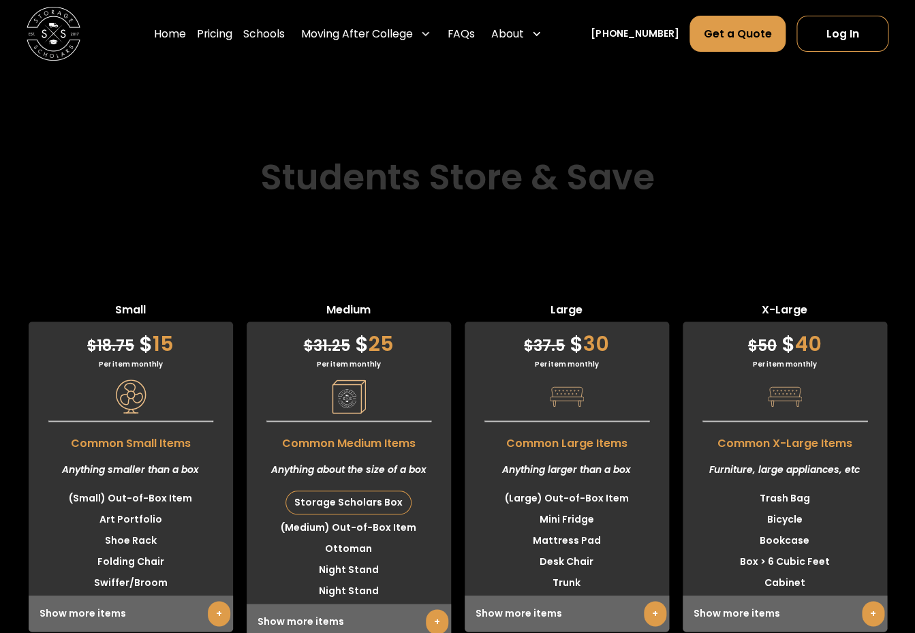  Describe the element at coordinates (53, 33) in the screenshot. I see `img: Storage Scholars main logo` at that location.